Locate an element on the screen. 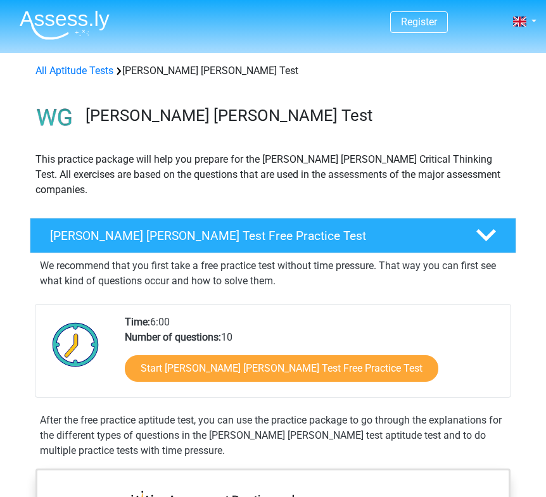 The image size is (546, 497). a: Register is located at coordinates (419, 22).